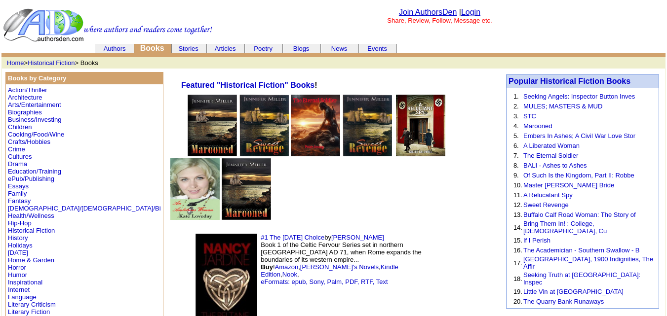 This screenshot has width=667, height=316. Describe the element at coordinates (324, 282) in the screenshot. I see `a: eFormats: epub, Sony, Palm, PDF, RTF, Text` at that location.